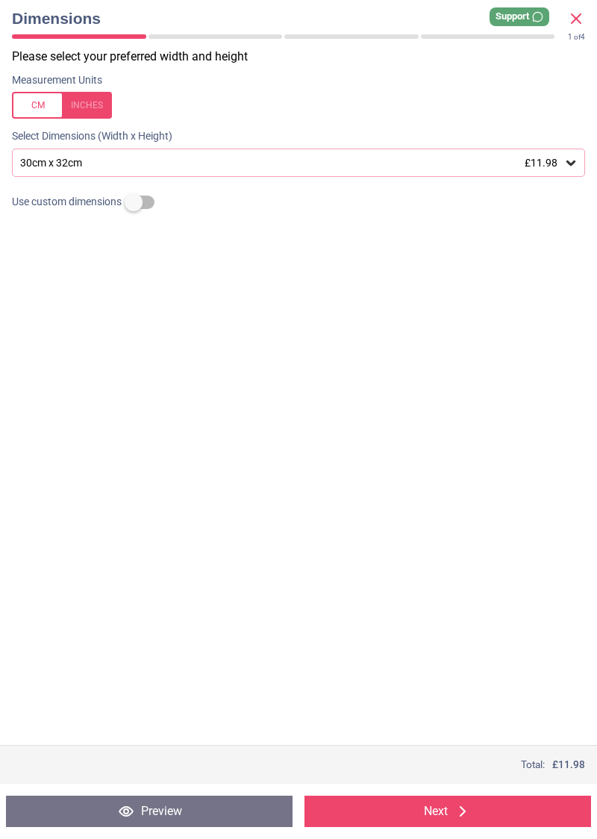 This screenshot has width=597, height=839. I want to click on div: Support, so click(519, 16).